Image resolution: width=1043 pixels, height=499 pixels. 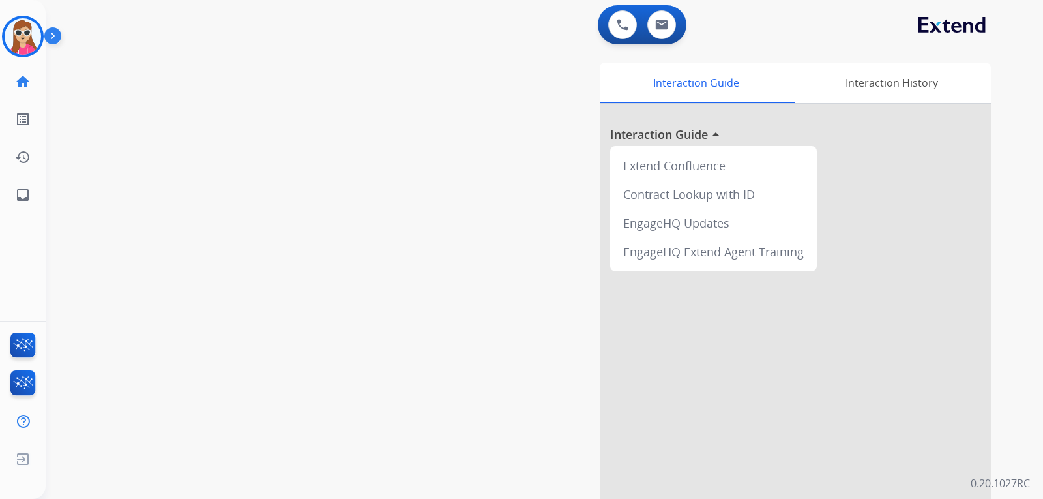 I want to click on div: Contract Lookup with ID, so click(x=713, y=194).